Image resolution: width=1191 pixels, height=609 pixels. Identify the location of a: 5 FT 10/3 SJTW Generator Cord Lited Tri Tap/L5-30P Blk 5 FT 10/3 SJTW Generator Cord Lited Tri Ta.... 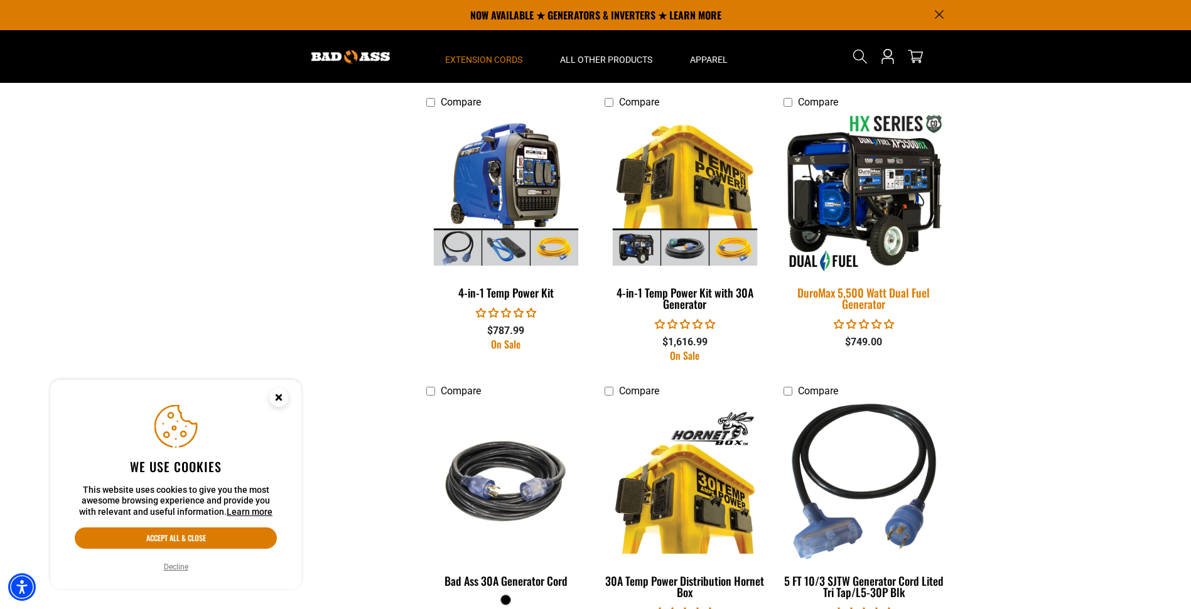
(864, 504).